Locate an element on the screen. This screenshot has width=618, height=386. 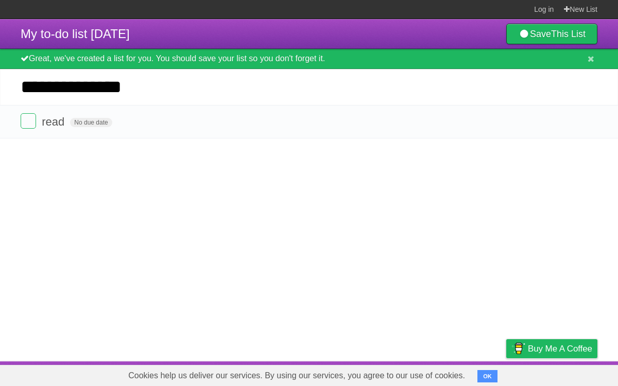
img: Buy me a coffee is located at coordinates (518, 349).